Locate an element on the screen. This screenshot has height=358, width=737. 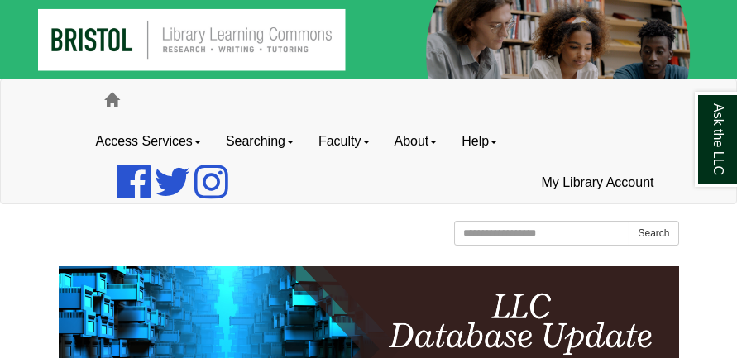
button: Search is located at coordinates (654, 233).